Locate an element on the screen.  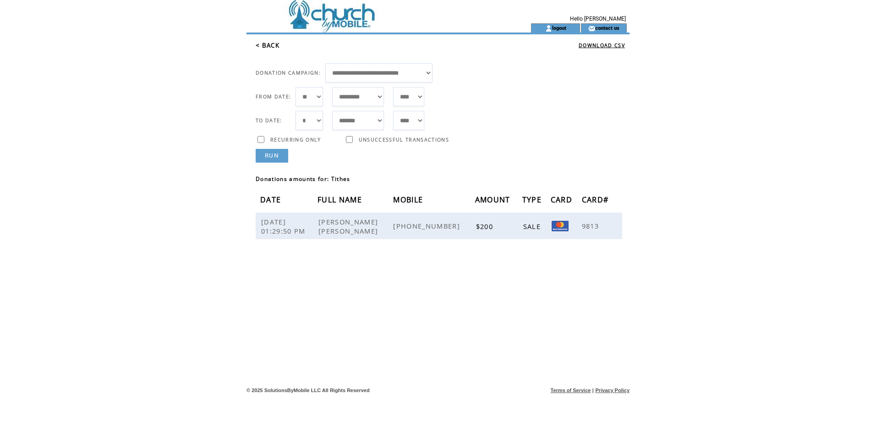
span: DATE is located at coordinates (272, 201).